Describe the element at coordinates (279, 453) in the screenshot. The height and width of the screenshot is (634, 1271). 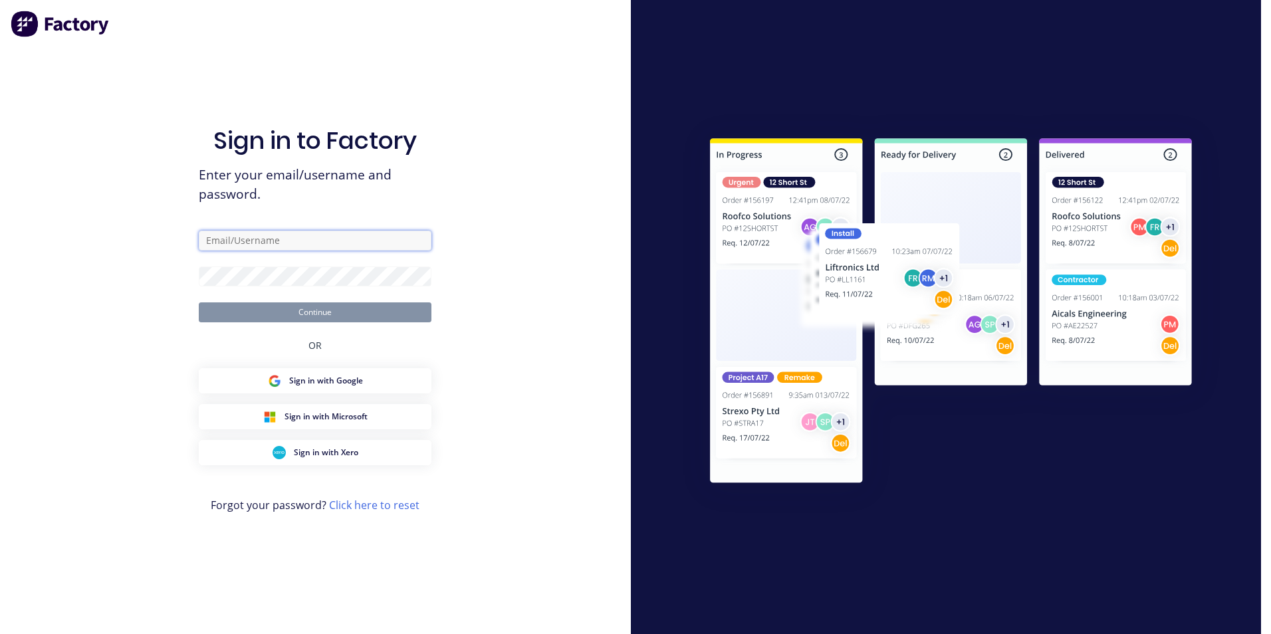
I see `img: Xero Sign in` at that location.